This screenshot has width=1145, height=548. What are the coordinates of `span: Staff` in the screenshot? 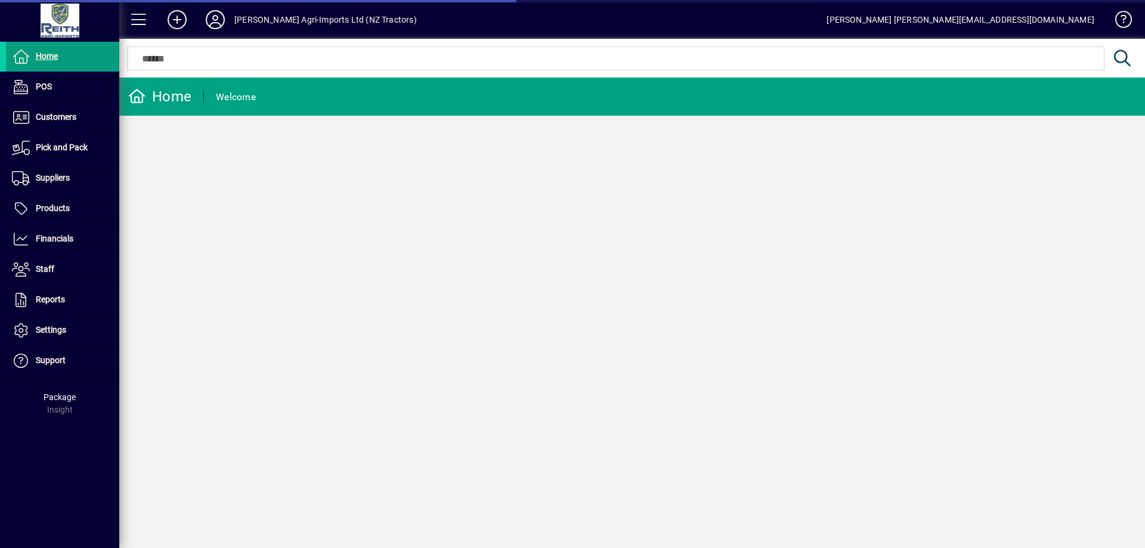 It's located at (45, 269).